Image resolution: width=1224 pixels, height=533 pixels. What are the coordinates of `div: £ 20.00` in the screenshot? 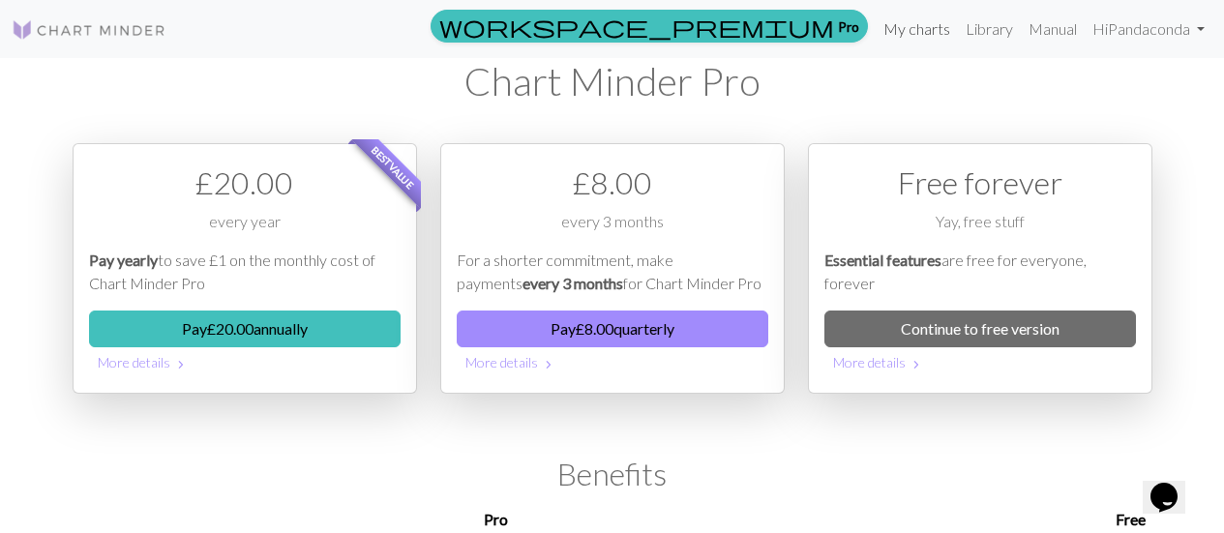 It's located at (245, 183).